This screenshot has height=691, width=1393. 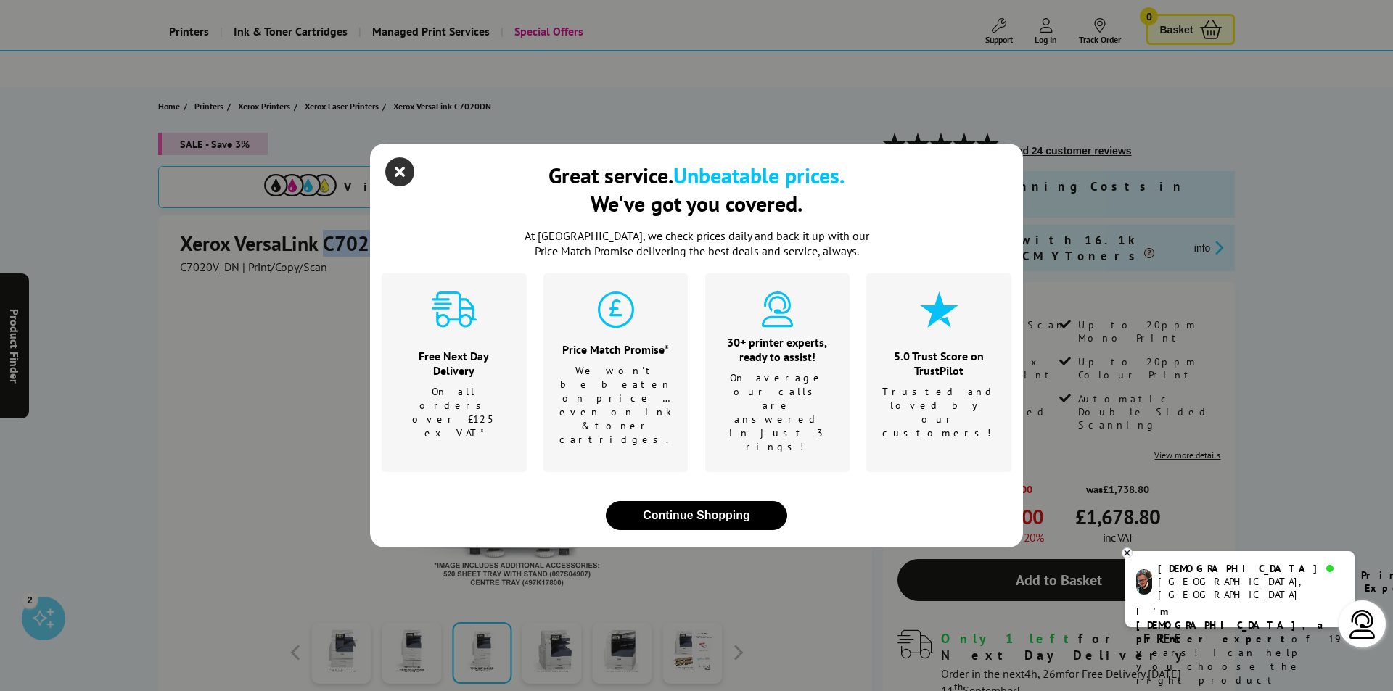 I want to click on p: On average our calls are answered in just 3 rings!, so click(x=778, y=413).